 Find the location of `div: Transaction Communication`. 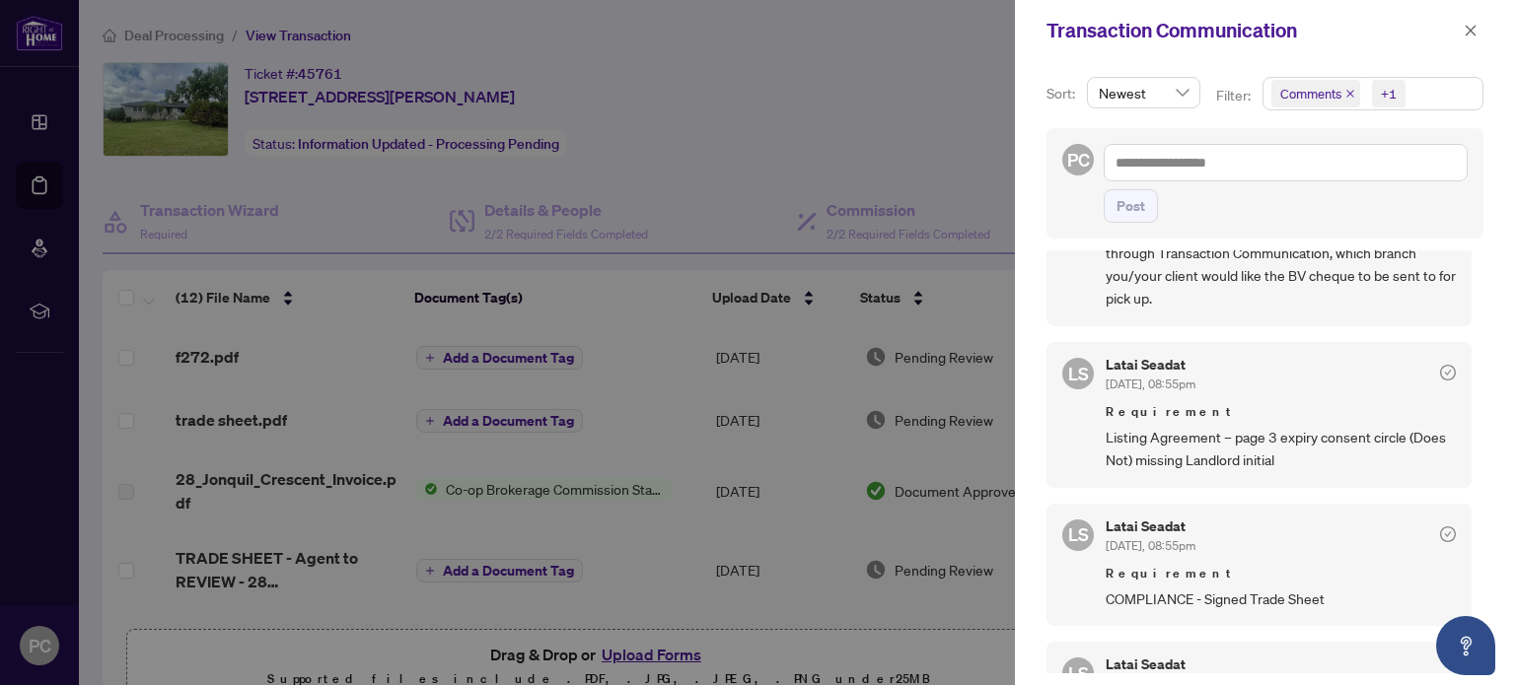

div: Transaction Communication is located at coordinates (1252, 31).